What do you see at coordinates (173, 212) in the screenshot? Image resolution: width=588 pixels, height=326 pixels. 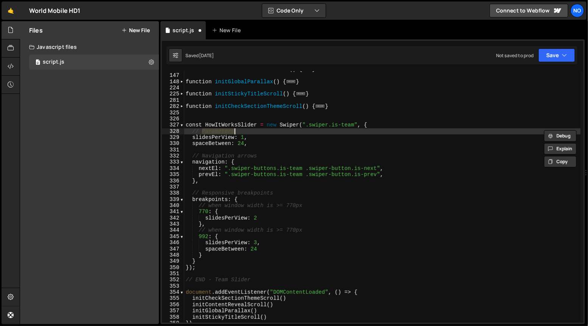 I see `div: 341` at bounding box center [173, 212].